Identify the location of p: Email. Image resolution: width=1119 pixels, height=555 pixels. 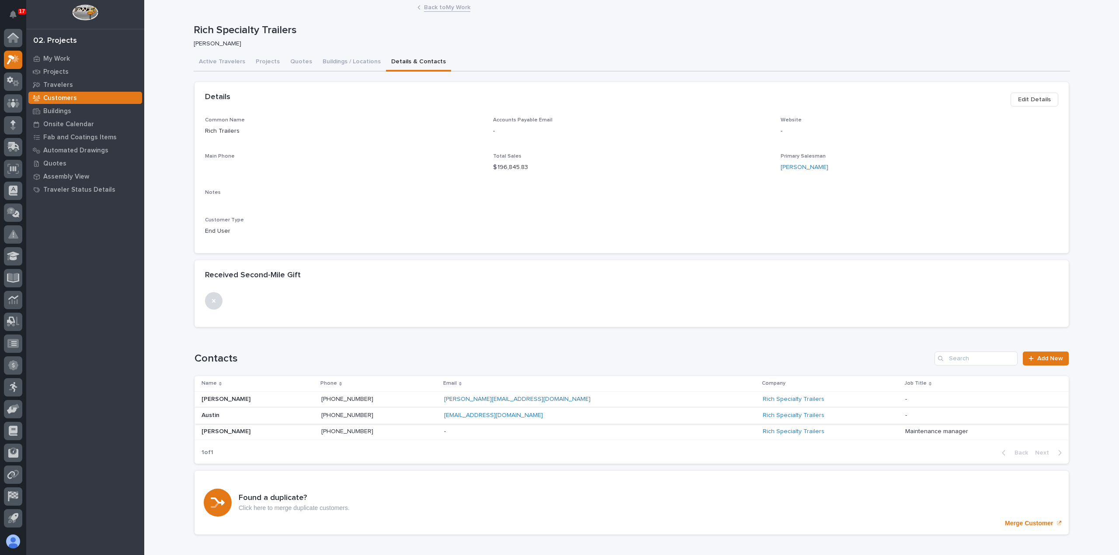
(450, 384).